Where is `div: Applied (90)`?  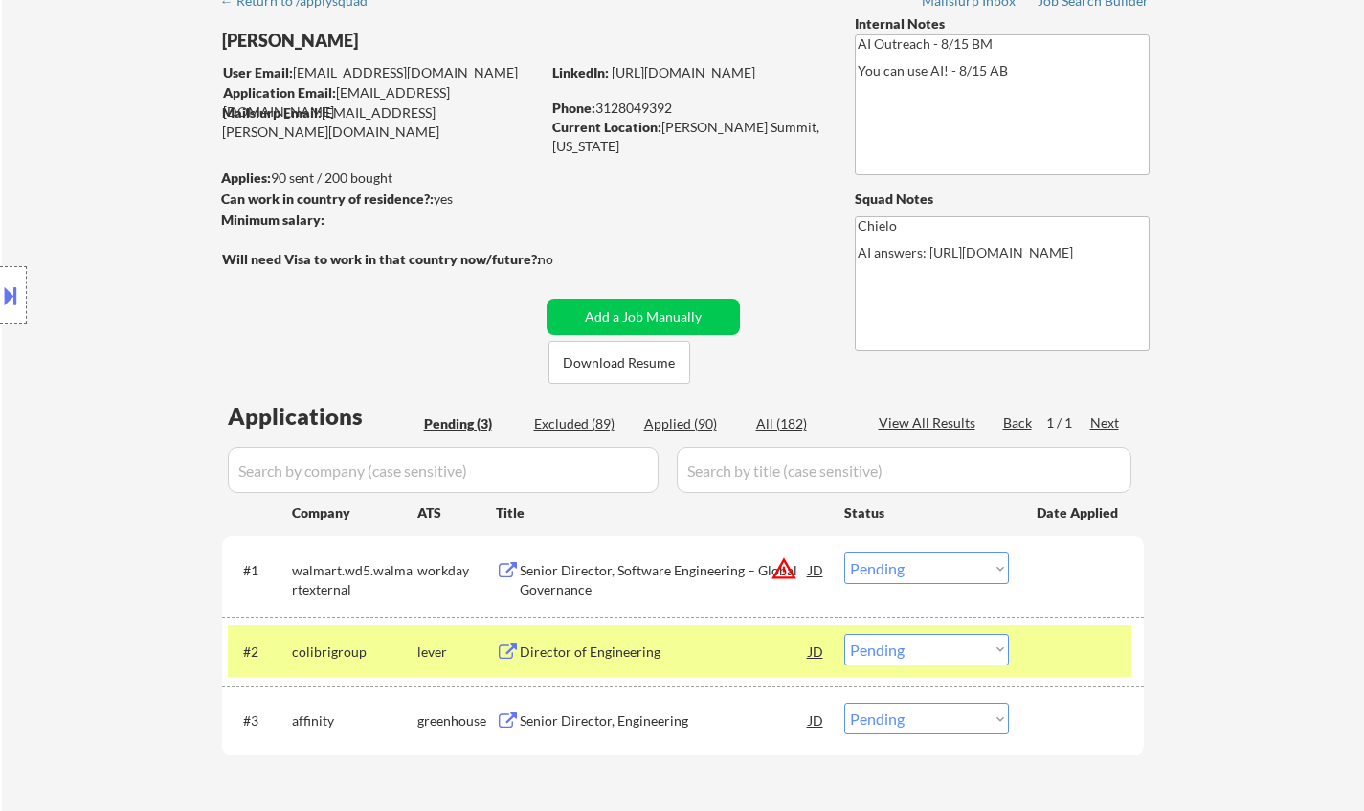
div: Applied (90) is located at coordinates (692, 424).